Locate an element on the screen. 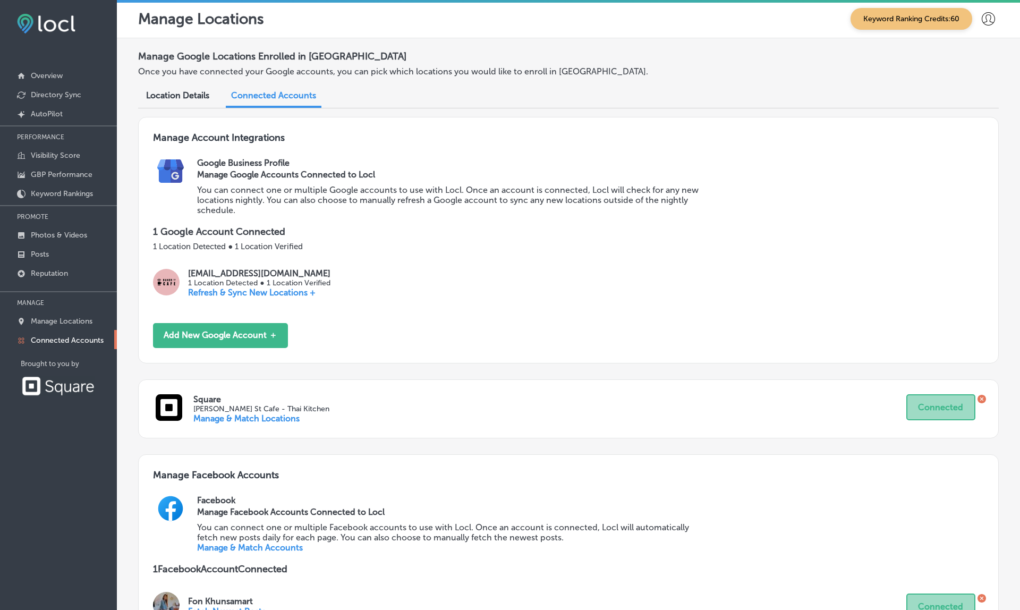 The height and width of the screenshot is (610, 1020). h3: Manage Google Accounts Connected to Locl is located at coordinates (453, 174).